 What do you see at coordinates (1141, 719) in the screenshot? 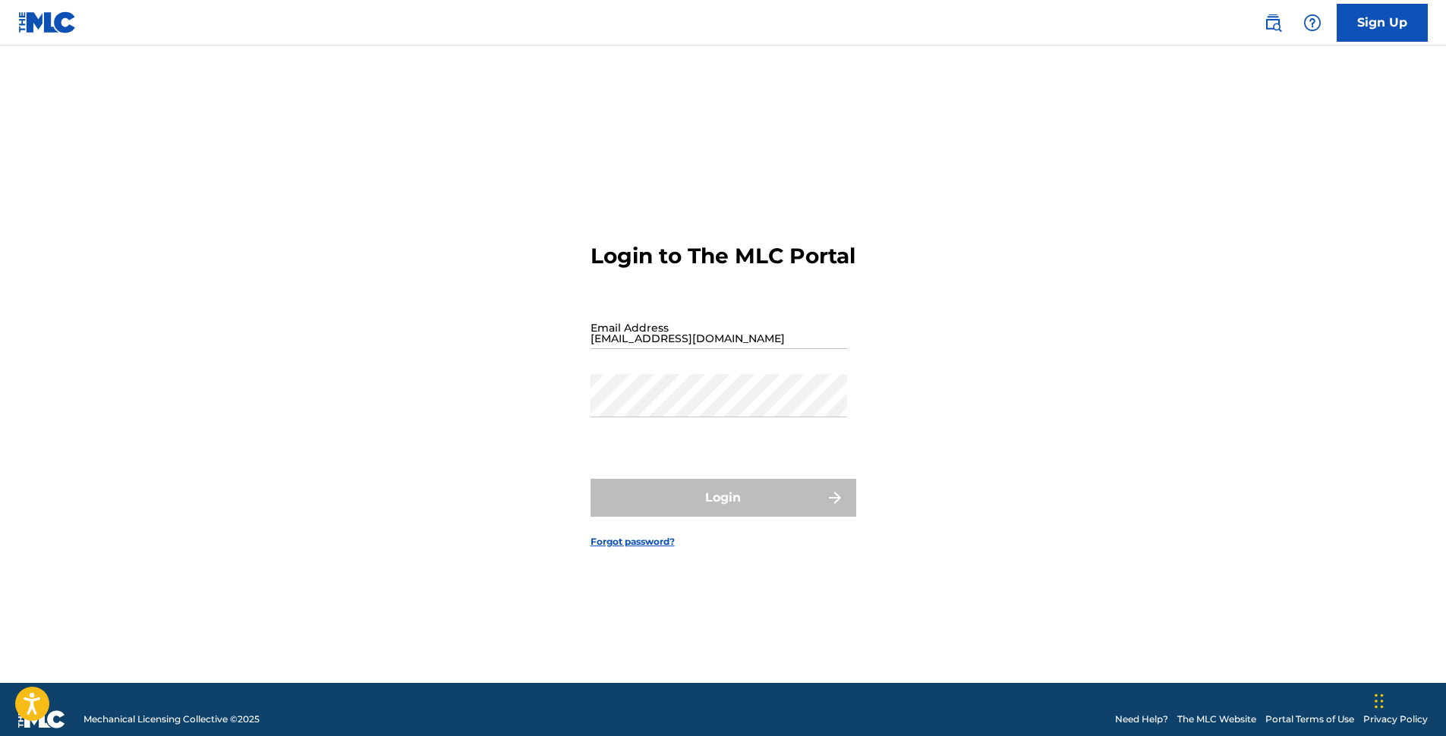
I see `a: Need Help?` at bounding box center [1141, 719].